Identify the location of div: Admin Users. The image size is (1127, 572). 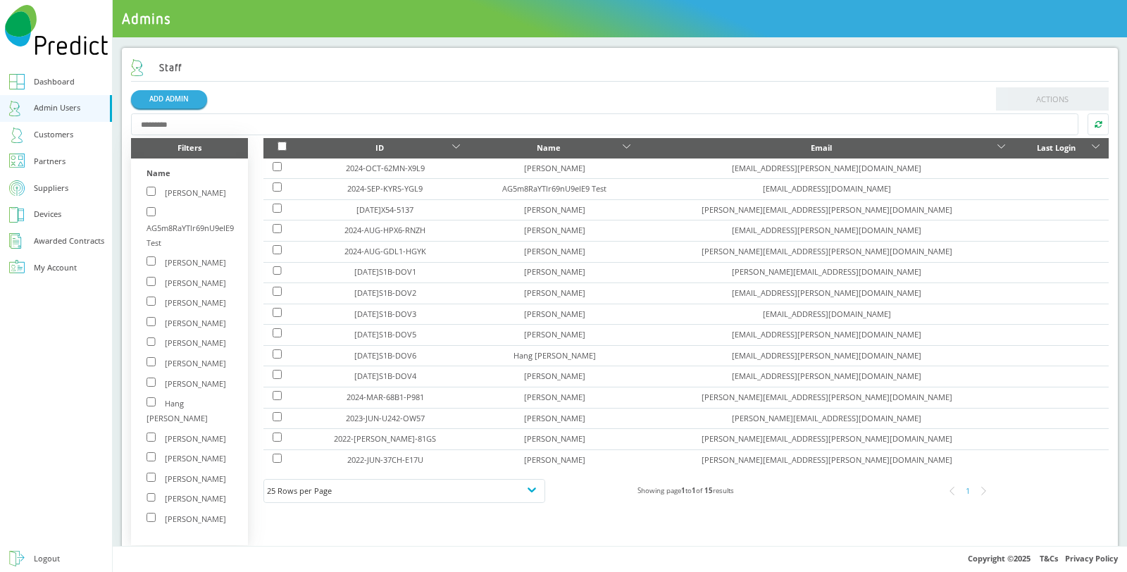
(57, 108).